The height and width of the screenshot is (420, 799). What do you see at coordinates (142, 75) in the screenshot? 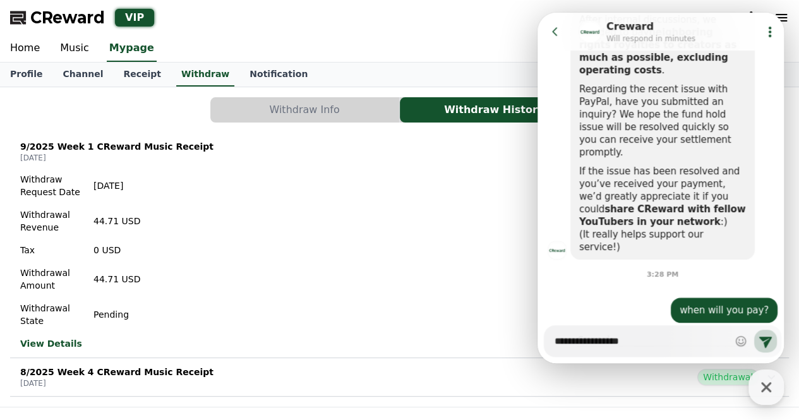
I see `a: Receipt` at bounding box center [142, 75].